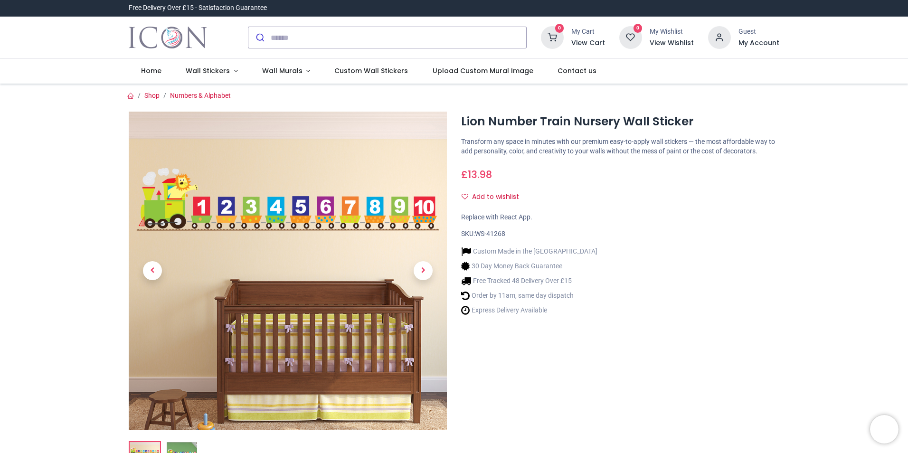  I want to click on button: Add to wishlistAdd to wishlist, so click(494, 197).